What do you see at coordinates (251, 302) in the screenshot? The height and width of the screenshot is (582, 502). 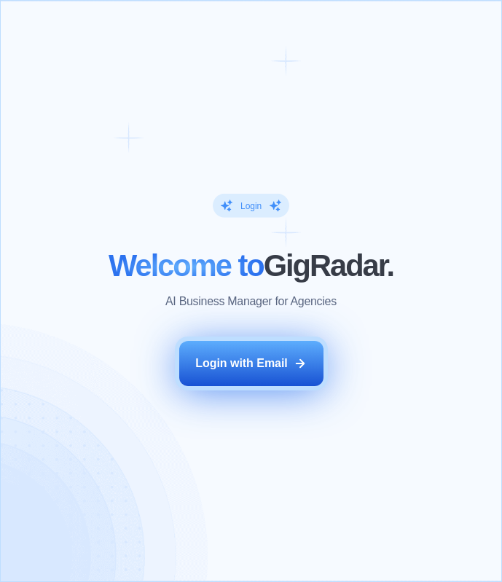 I see `p: AI Business Manager for Agencies` at bounding box center [251, 302].